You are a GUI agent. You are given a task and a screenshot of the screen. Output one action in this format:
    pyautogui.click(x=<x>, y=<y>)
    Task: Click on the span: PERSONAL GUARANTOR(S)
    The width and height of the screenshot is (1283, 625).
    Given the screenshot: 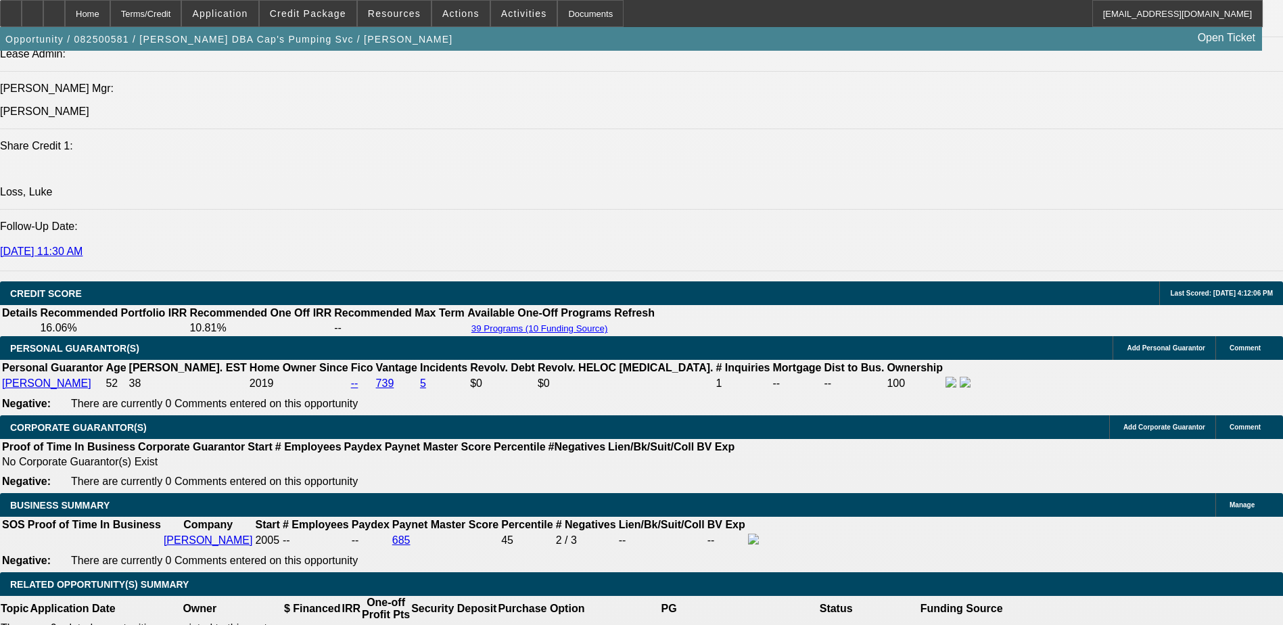 What is the action you would take?
    pyautogui.click(x=74, y=348)
    